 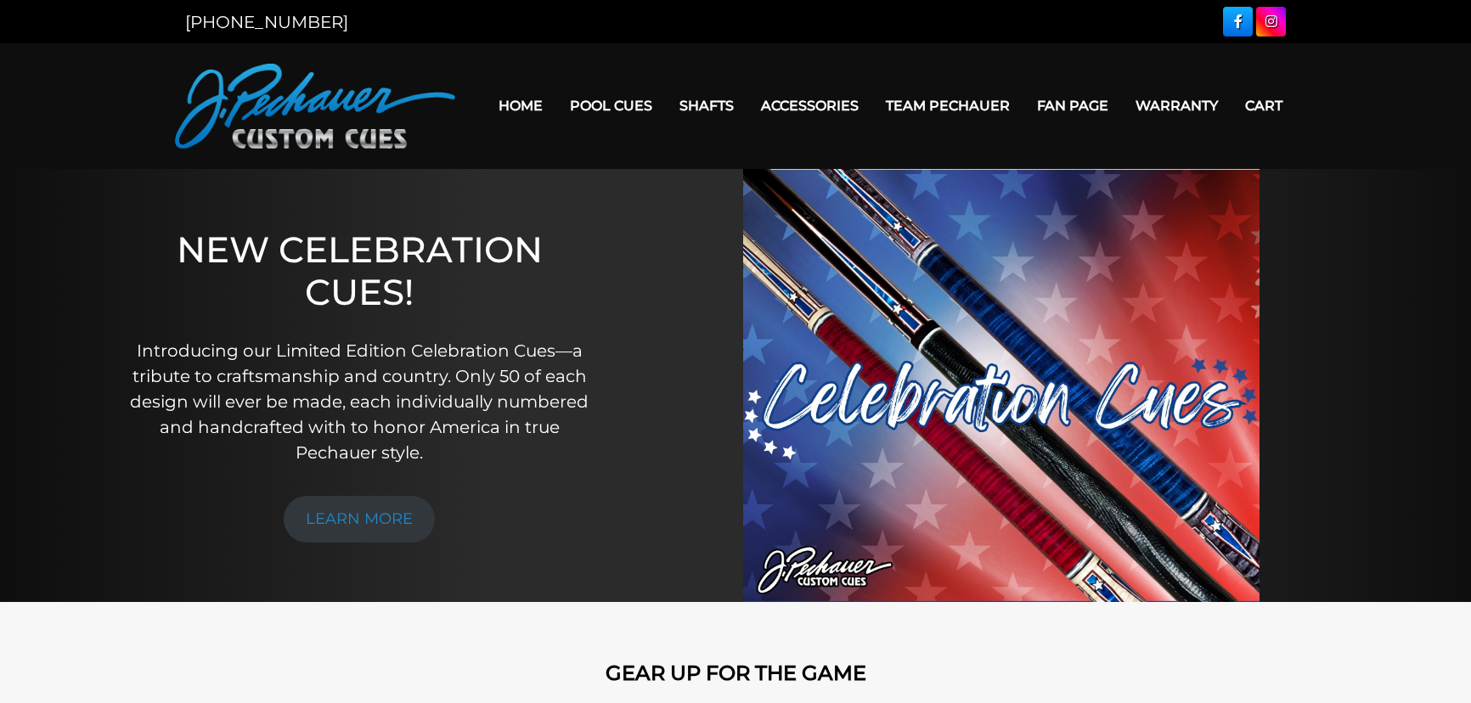 I want to click on a: LEARN MORE, so click(x=359, y=519).